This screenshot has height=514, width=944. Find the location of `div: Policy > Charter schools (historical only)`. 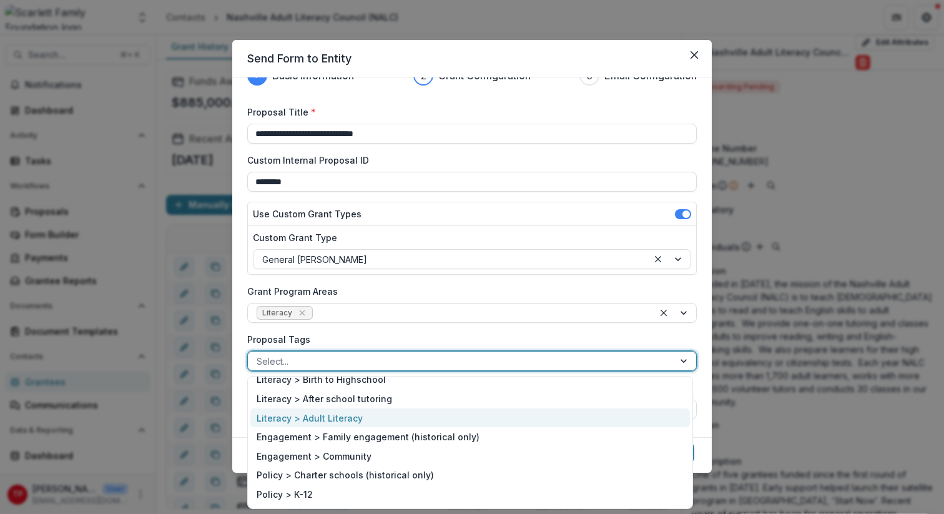

div: Policy > Charter schools (historical only) is located at coordinates (470, 475).